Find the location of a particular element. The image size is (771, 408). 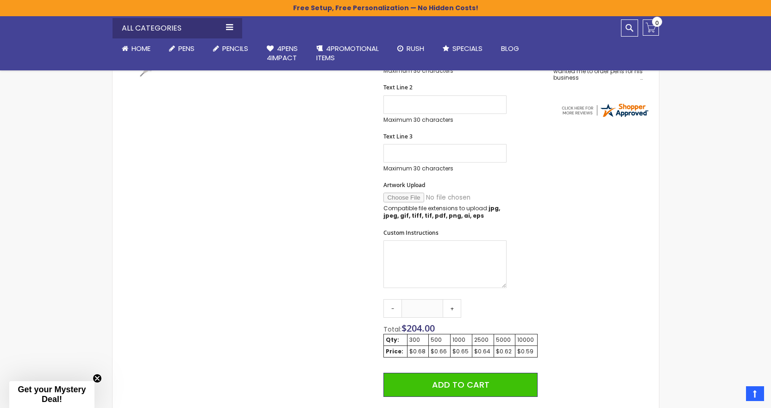

span: Add to Cart is located at coordinates (461, 384).